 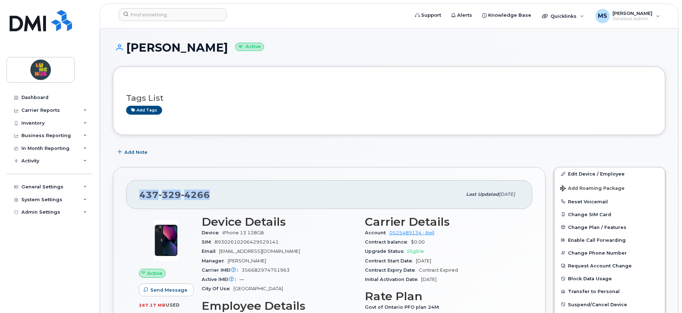 What do you see at coordinates (166, 241) in the screenshot?
I see `img: image20231002-3703462-1ig824h.jpeg` at bounding box center [166, 241].